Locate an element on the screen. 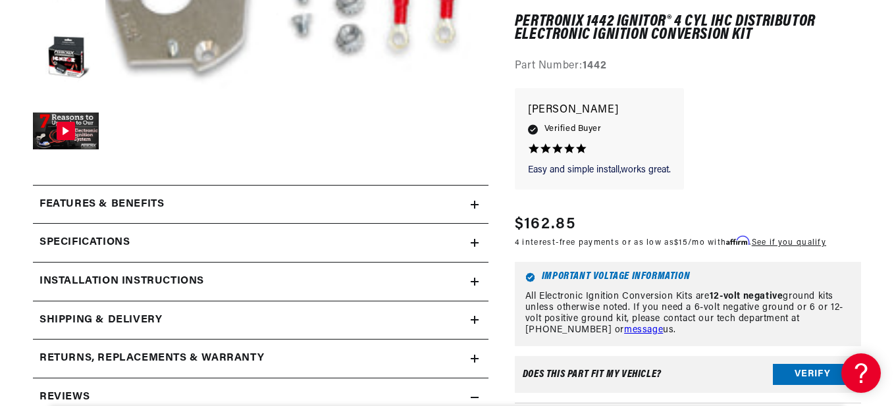 This screenshot has width=894, height=406. summary: Shipping & Delivery is located at coordinates (261, 321).